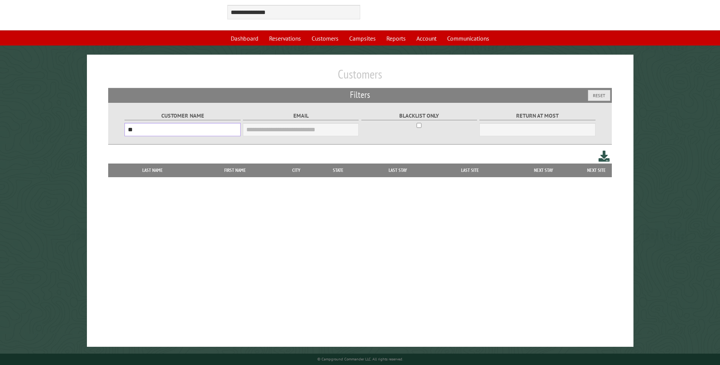 Image resolution: width=720 pixels, height=365 pixels. I want to click on label: Email, so click(301, 116).